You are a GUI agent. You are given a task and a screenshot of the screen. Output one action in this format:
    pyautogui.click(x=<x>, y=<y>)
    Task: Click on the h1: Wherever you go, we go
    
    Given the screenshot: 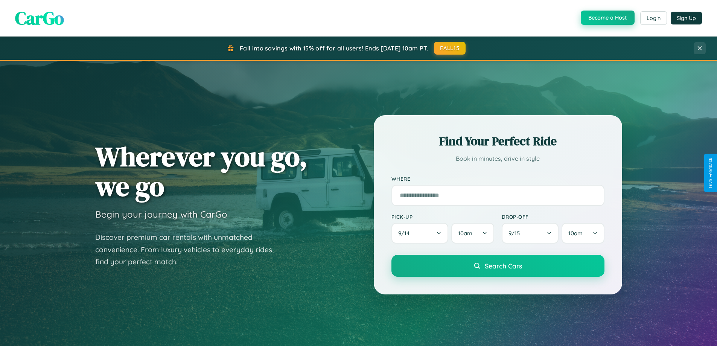 What is the action you would take?
    pyautogui.click(x=201, y=171)
    